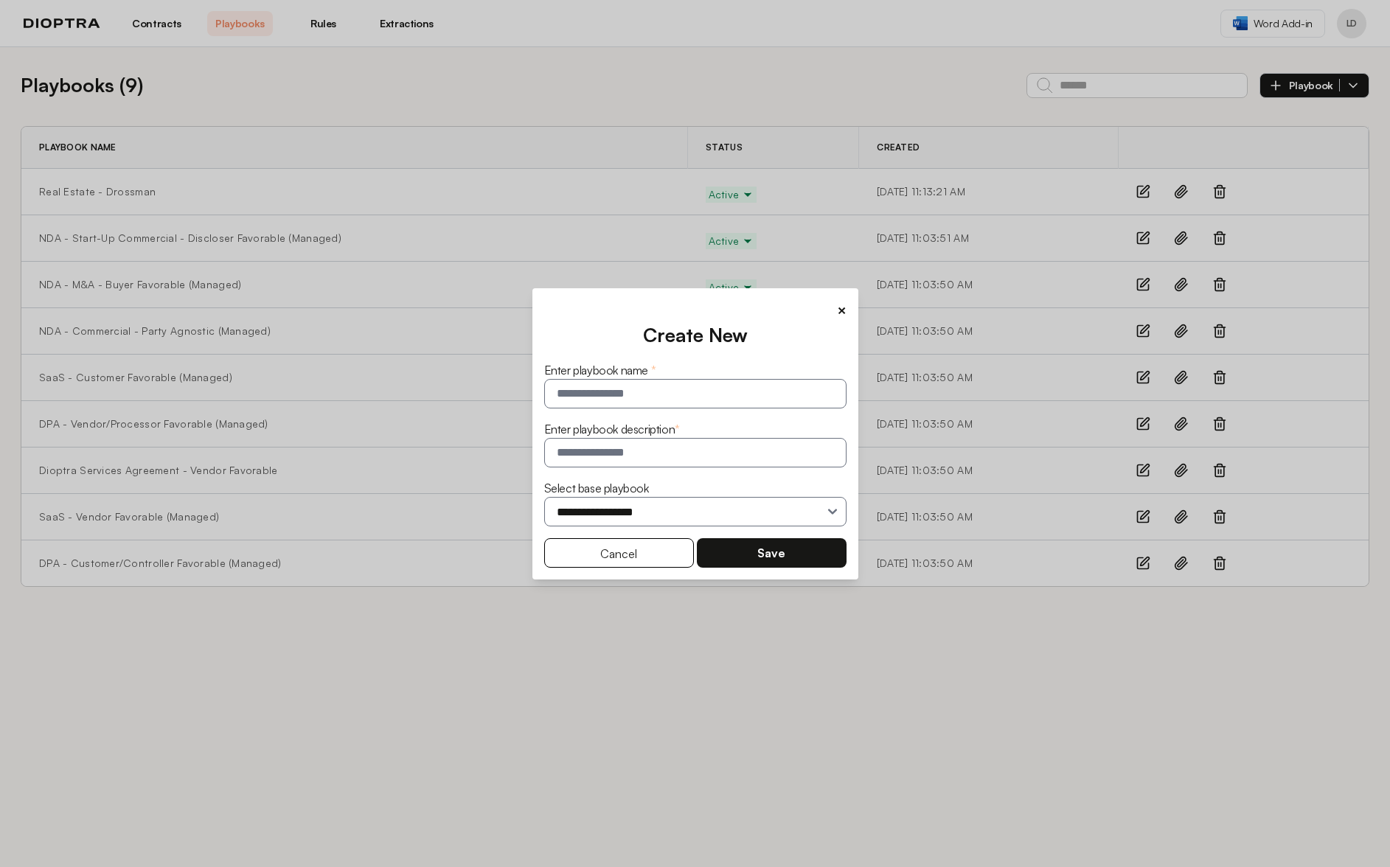 This screenshot has height=867, width=1390. I want to click on div: Enter playbook name, so click(695, 370).